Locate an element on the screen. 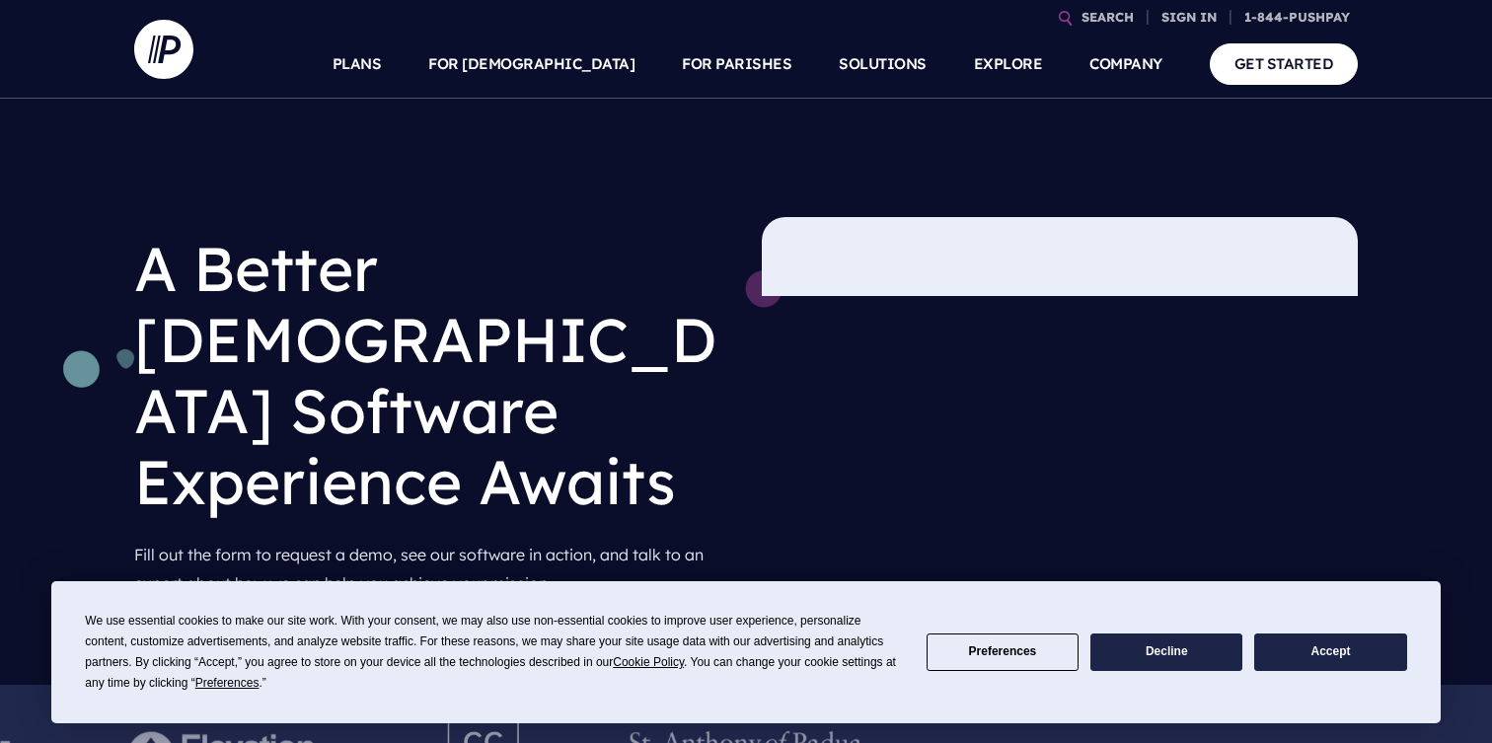 Image resolution: width=1492 pixels, height=743 pixels. a: COMPANY is located at coordinates (1126, 64).